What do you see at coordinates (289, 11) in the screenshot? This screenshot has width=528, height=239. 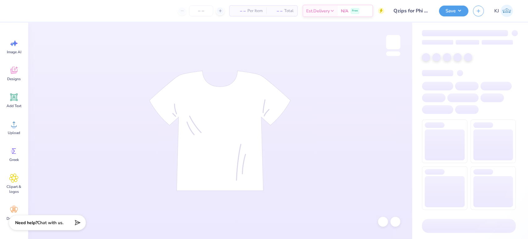 I see `span: Total` at bounding box center [289, 11].